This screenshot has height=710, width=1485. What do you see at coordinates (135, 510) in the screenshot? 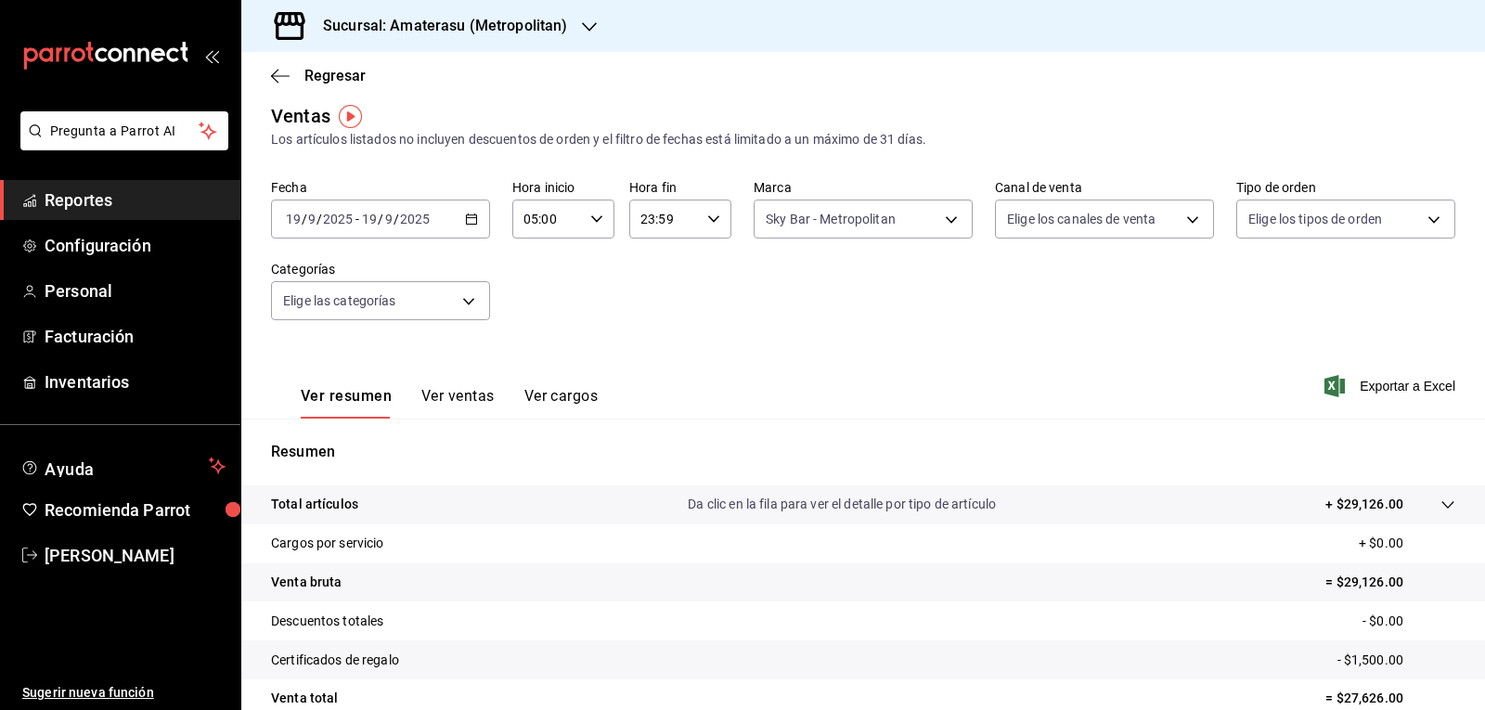
I see `span: Recomienda Parrot` at bounding box center [135, 510].